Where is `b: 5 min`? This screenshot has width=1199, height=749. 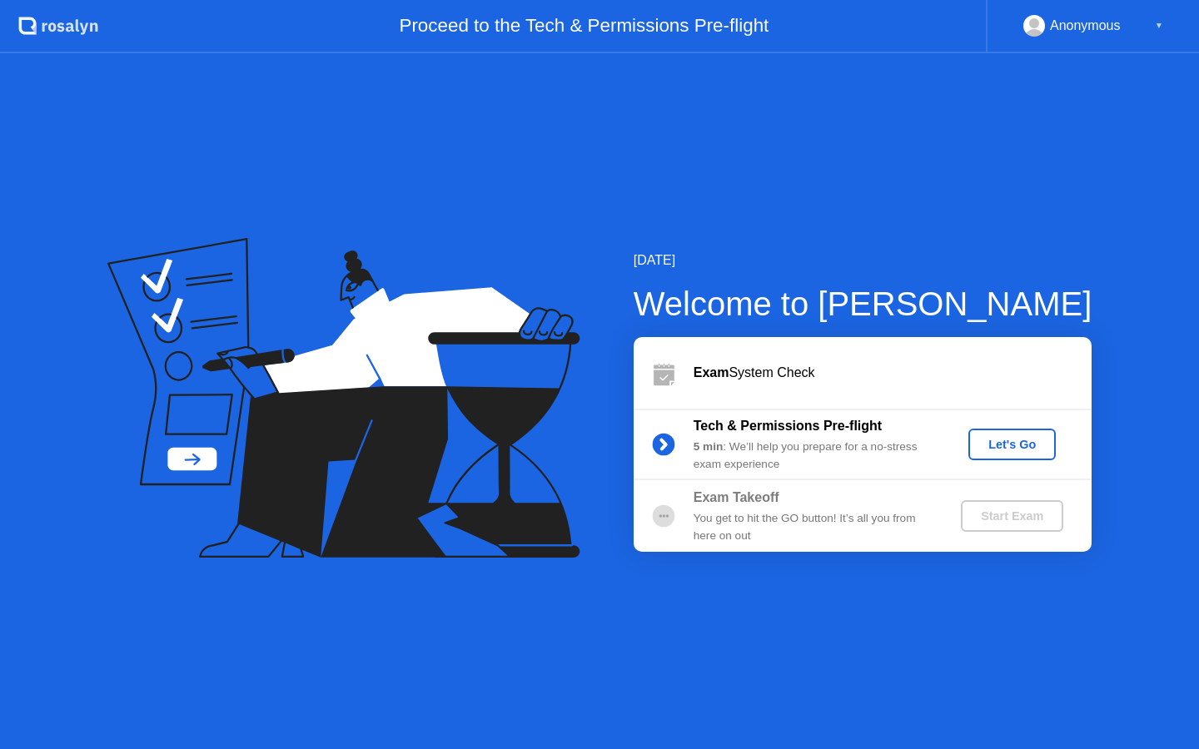
b: 5 min is located at coordinates (708, 446).